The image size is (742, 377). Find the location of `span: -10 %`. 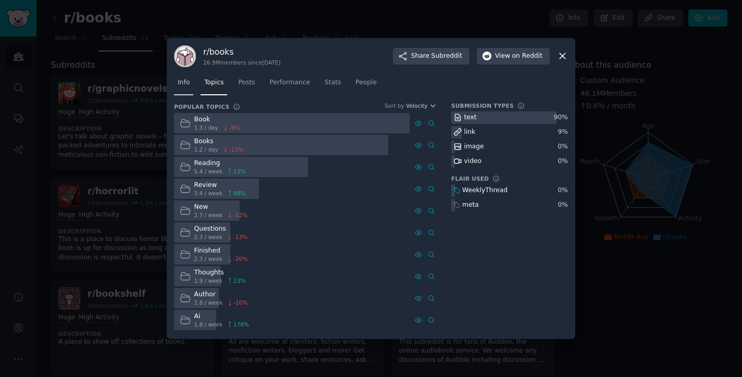

span: -10 % is located at coordinates (240, 303).